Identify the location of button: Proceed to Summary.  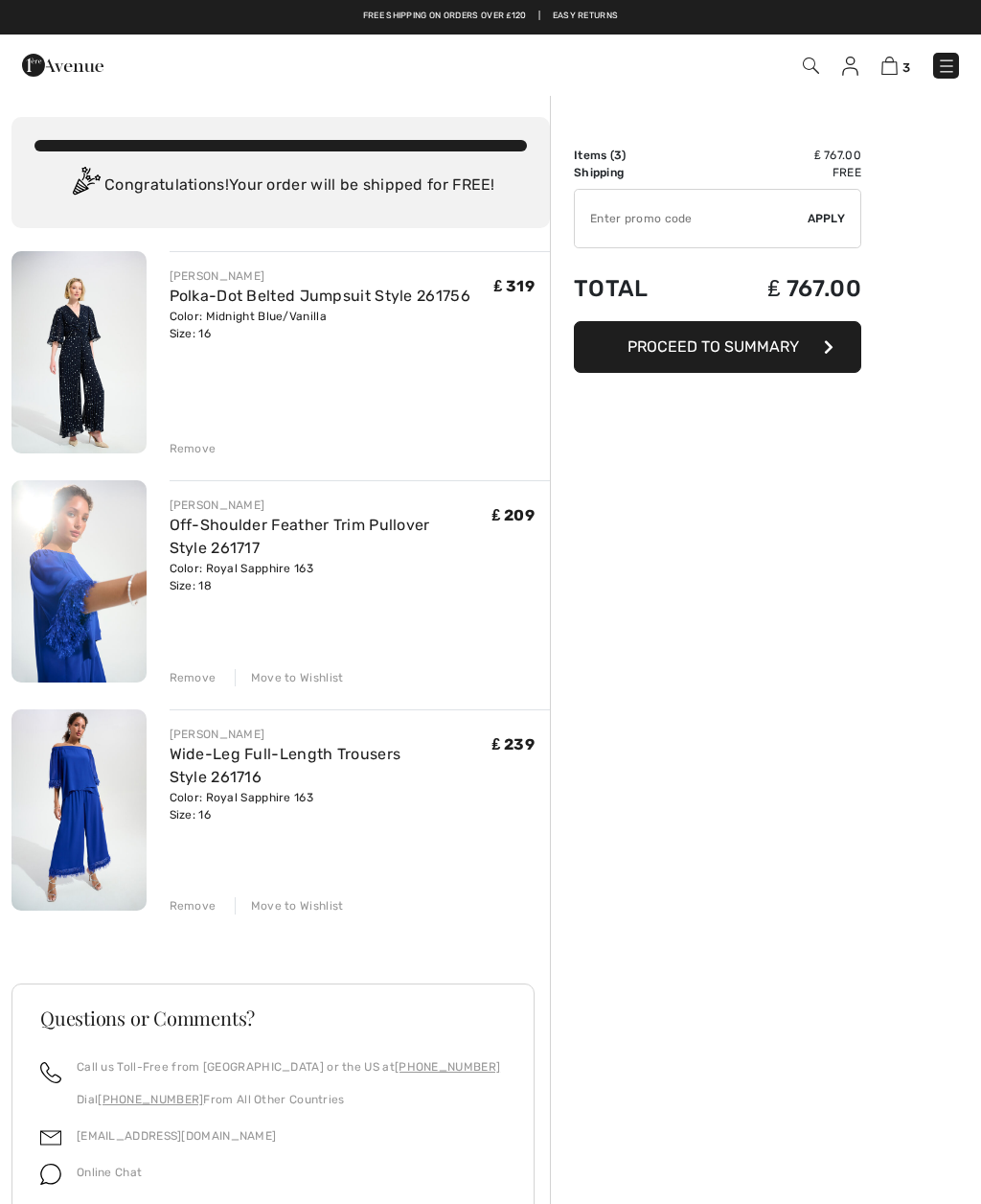
(718, 347).